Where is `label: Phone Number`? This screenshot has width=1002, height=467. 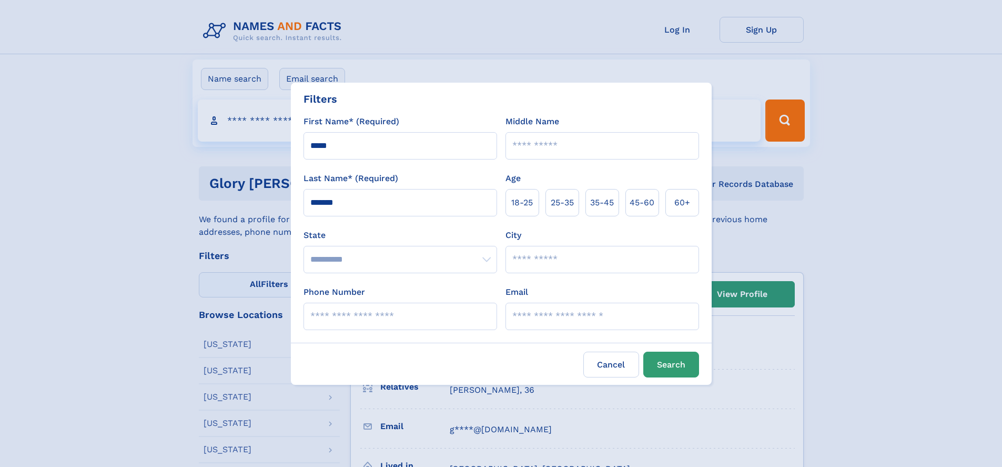 label: Phone Number is located at coordinates (334, 292).